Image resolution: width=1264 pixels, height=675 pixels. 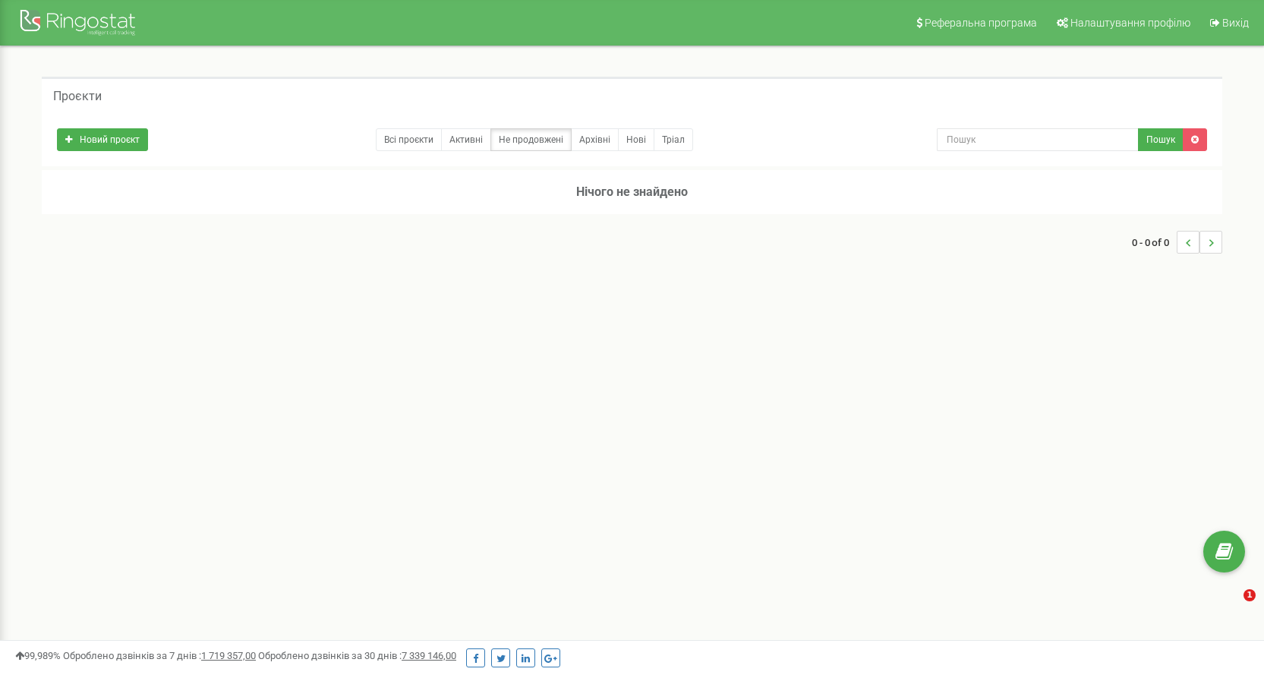 I want to click on a: Активні, so click(x=466, y=140).